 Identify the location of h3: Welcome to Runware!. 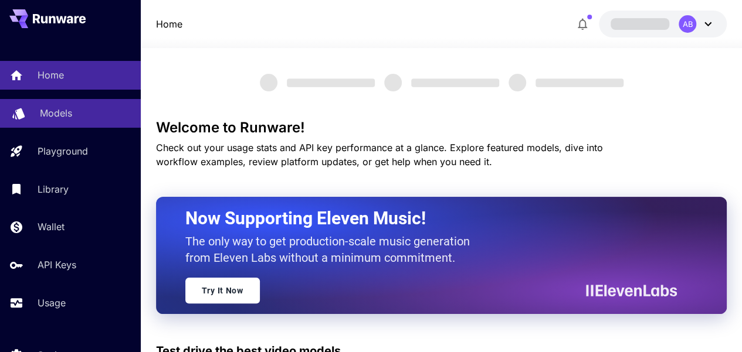
(442, 128).